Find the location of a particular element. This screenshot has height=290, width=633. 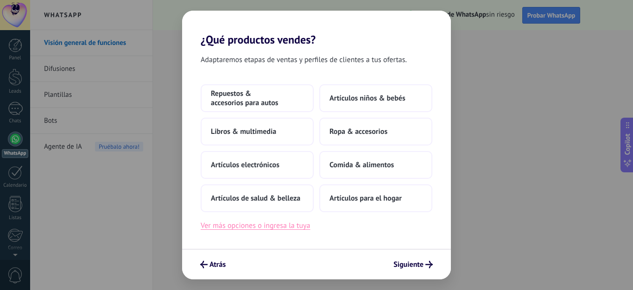

span: Ropa & accesorios is located at coordinates (358, 132).